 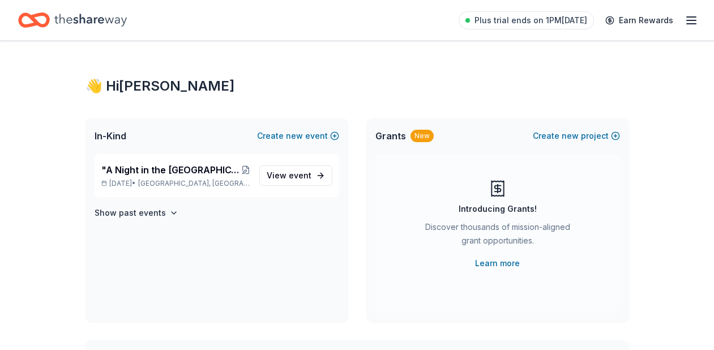 I want to click on a: View event, so click(x=296, y=176).